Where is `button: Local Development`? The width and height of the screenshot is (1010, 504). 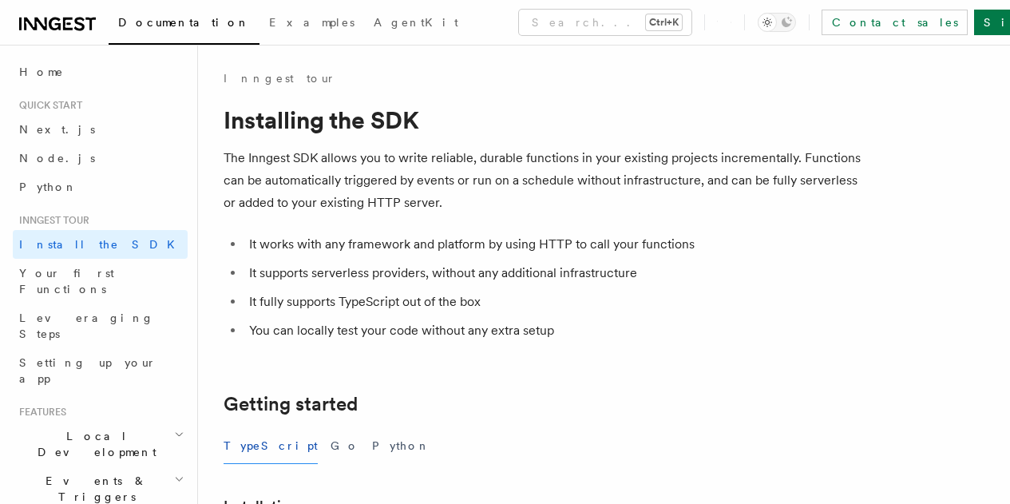
button: Local Development is located at coordinates (100, 444).